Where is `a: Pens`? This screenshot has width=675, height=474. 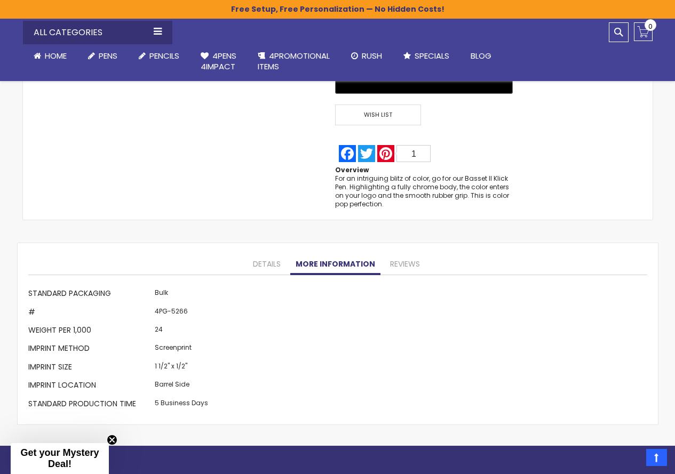 a: Pens is located at coordinates (102, 56).